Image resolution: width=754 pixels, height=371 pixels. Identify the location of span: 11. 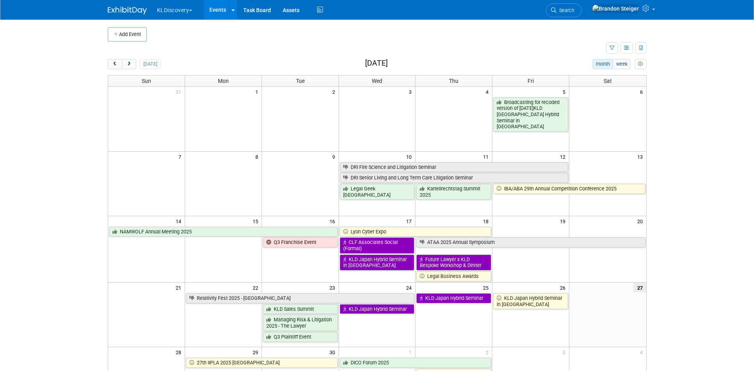
(487, 156).